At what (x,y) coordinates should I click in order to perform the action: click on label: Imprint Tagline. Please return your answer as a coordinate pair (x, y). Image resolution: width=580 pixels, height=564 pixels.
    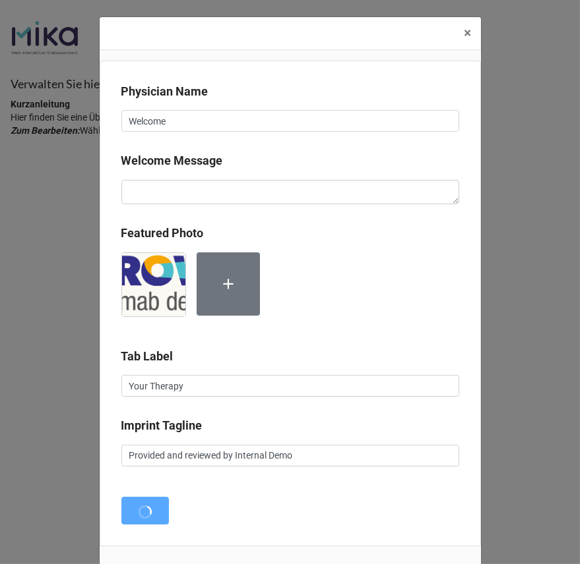
    Looking at the image, I should click on (162, 426).